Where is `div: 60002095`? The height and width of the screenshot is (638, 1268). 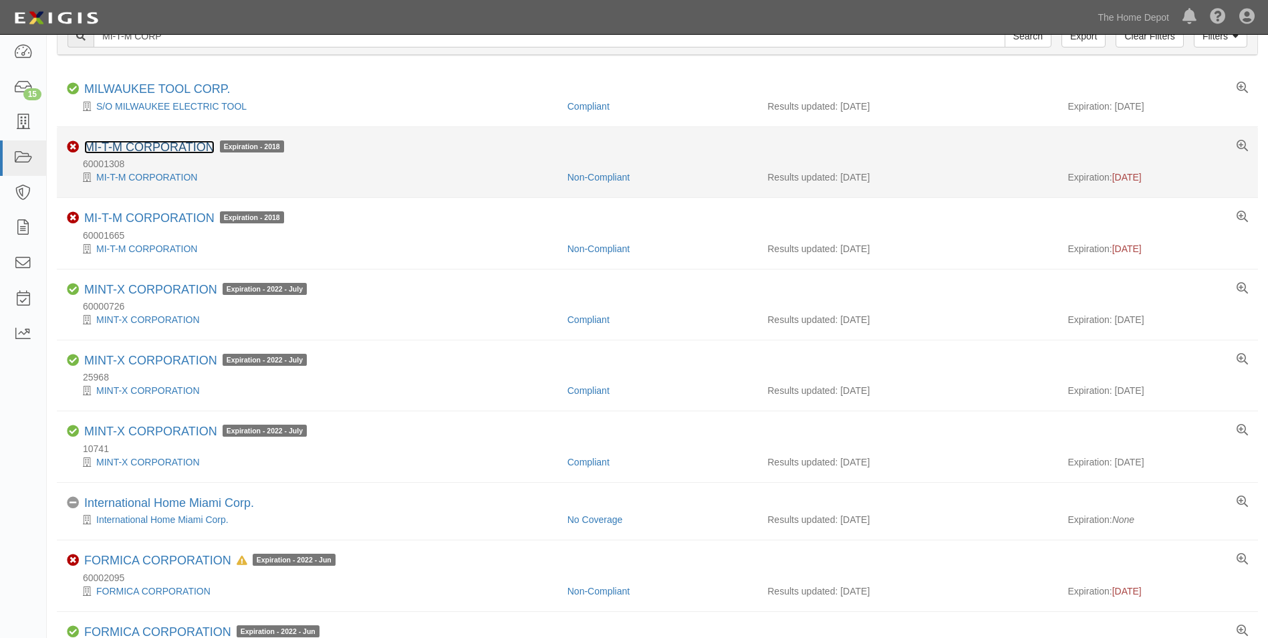
div: 60002095 is located at coordinates (663, 578).